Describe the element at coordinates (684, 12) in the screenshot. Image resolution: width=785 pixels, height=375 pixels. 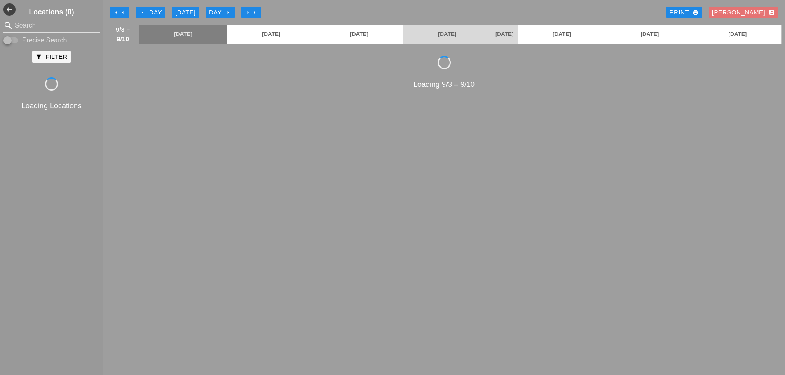
I see `a: Print` at that location.